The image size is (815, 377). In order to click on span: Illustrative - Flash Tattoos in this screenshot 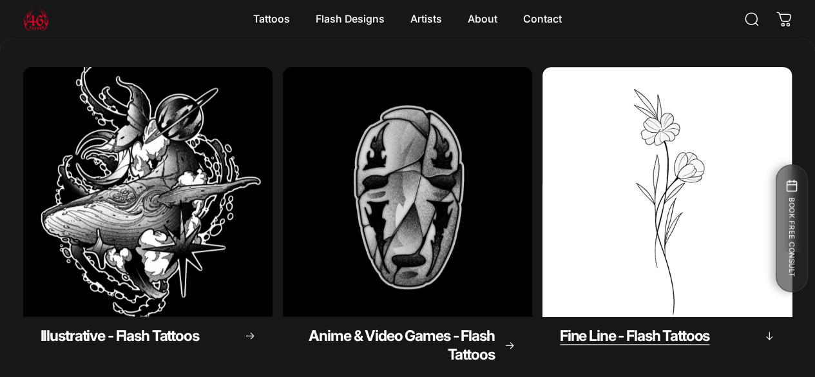, I will do `click(120, 336)`.